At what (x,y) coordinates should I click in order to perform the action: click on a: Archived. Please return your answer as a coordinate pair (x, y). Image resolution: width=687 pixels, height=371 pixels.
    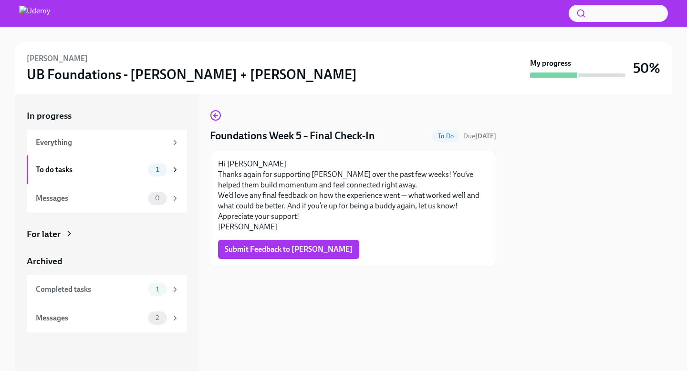
    Looking at the image, I should click on (107, 261).